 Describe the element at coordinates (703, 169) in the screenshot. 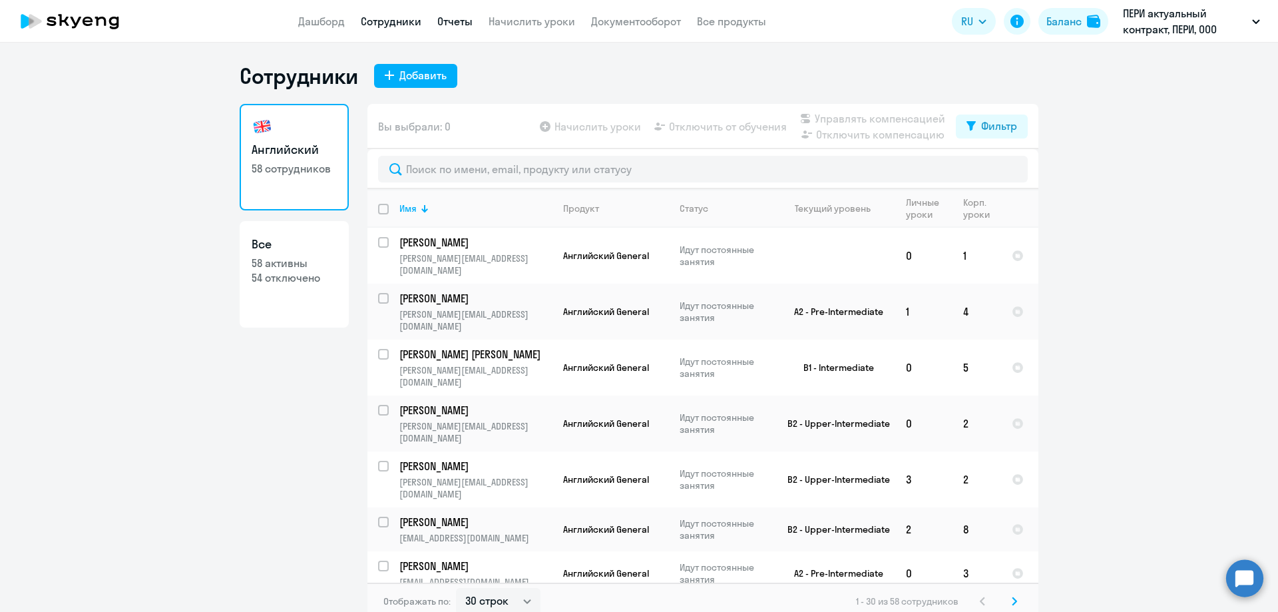

I see `input: Поиск по имени, email, продукту или статусу` at that location.